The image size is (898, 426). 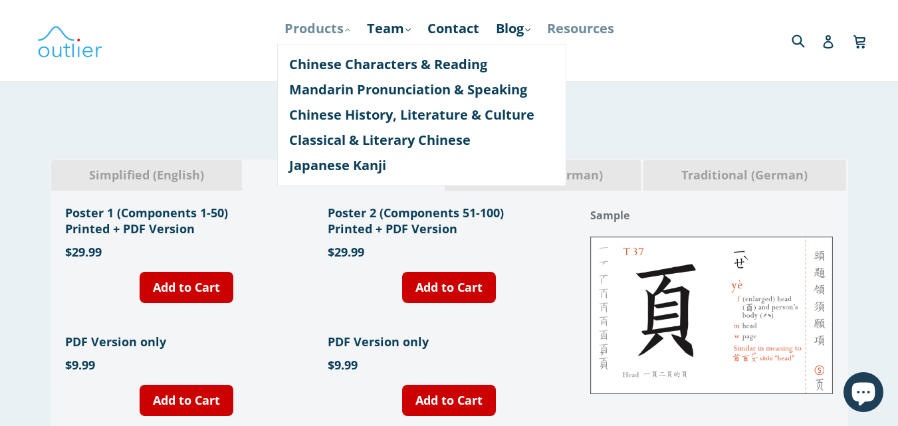 What do you see at coordinates (186, 221) in the screenshot?
I see `h1: Poster 1 (Components 1-50) Printed + PDF Version` at bounding box center [186, 221].